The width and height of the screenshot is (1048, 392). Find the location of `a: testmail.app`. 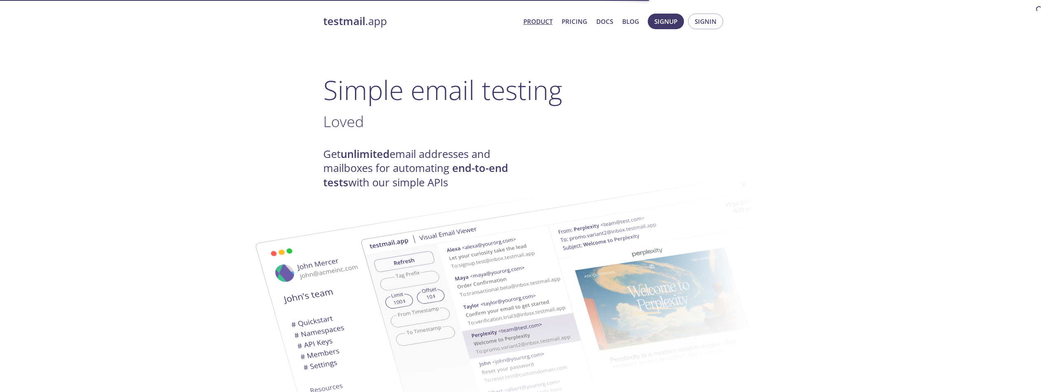

a: testmail.app is located at coordinates (420, 21).